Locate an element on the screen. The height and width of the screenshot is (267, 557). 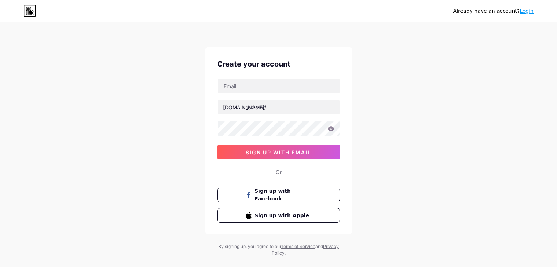
div: Create your account is located at coordinates (279, 64).